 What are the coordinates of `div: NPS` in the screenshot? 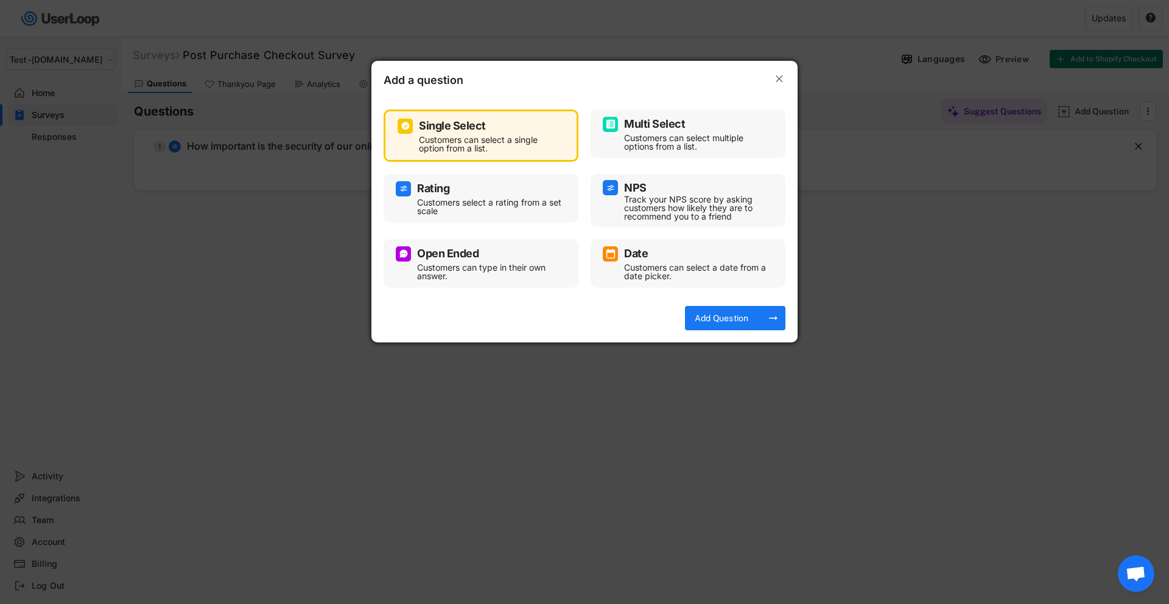 It's located at (635, 188).